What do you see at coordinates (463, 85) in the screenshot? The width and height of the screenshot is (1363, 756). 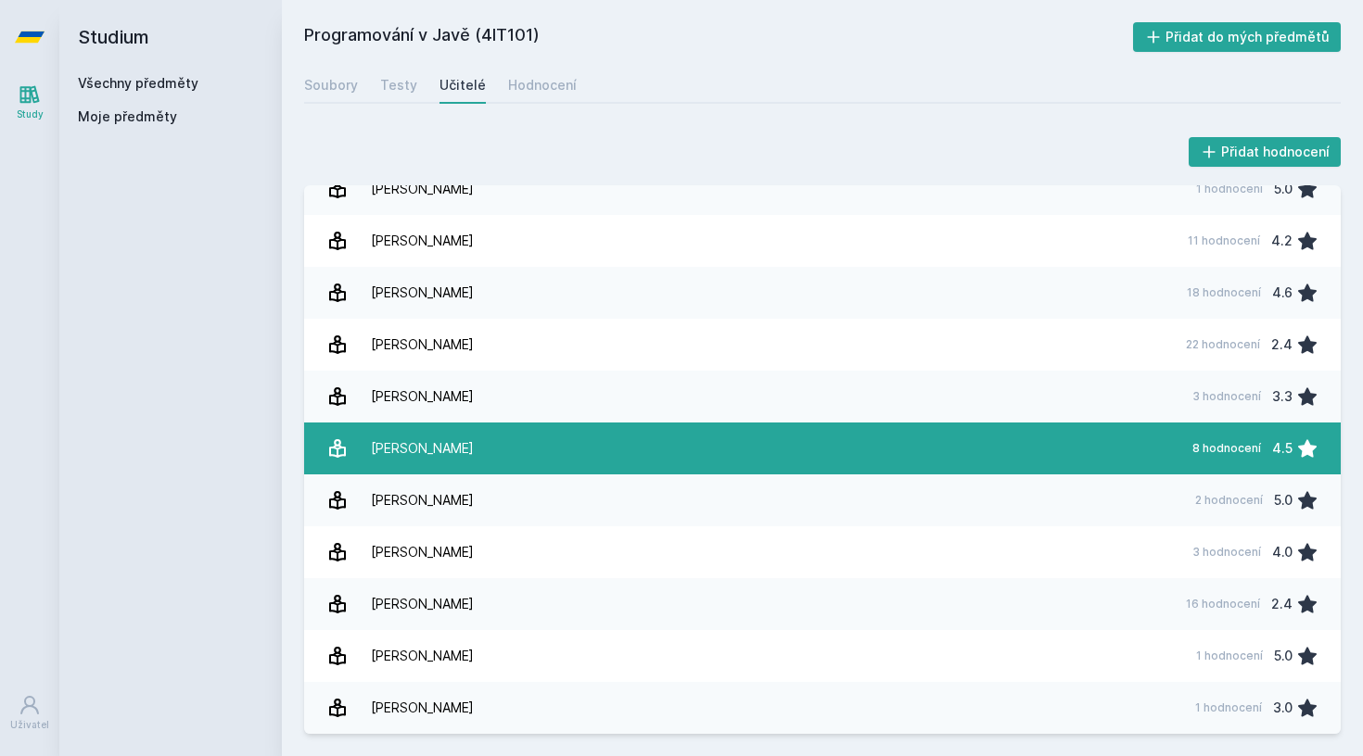 I see `a: Učitelé` at bounding box center [463, 85].